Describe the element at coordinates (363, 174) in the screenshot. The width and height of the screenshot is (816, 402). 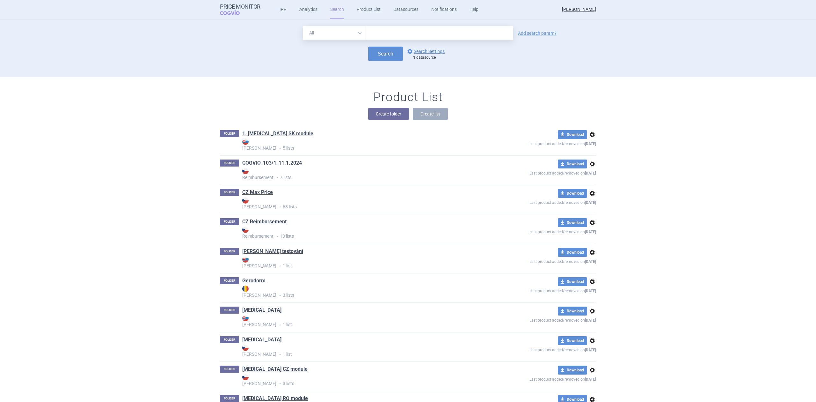
I see `p: 7 lists` at that location.